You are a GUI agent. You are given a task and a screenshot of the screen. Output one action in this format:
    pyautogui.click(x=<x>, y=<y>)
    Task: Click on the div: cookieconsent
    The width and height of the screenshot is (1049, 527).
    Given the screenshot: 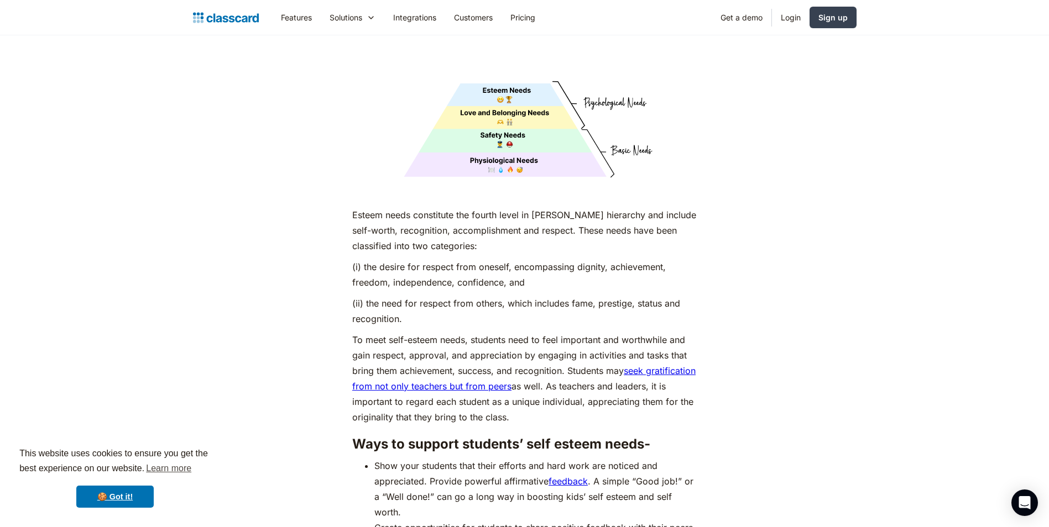 What is the action you would take?
    pyautogui.click(x=115, y=478)
    